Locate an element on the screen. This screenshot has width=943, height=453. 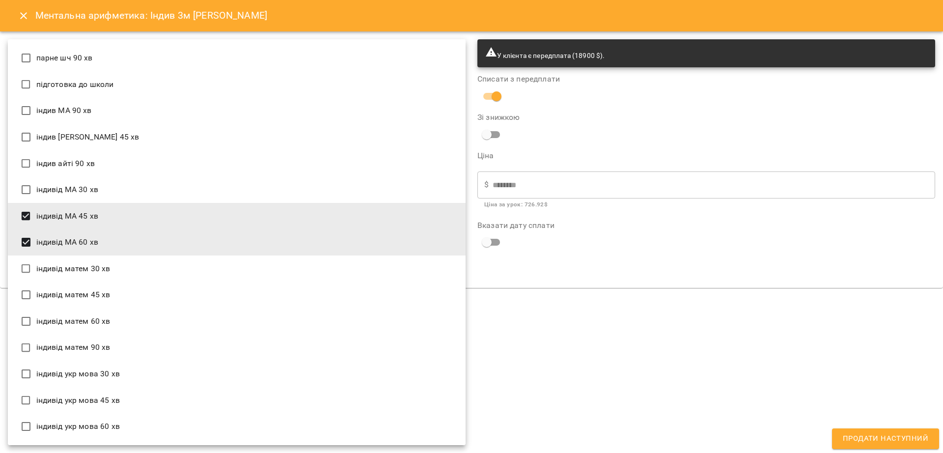
li: індивід матем 30 хв is located at coordinates (237, 269).